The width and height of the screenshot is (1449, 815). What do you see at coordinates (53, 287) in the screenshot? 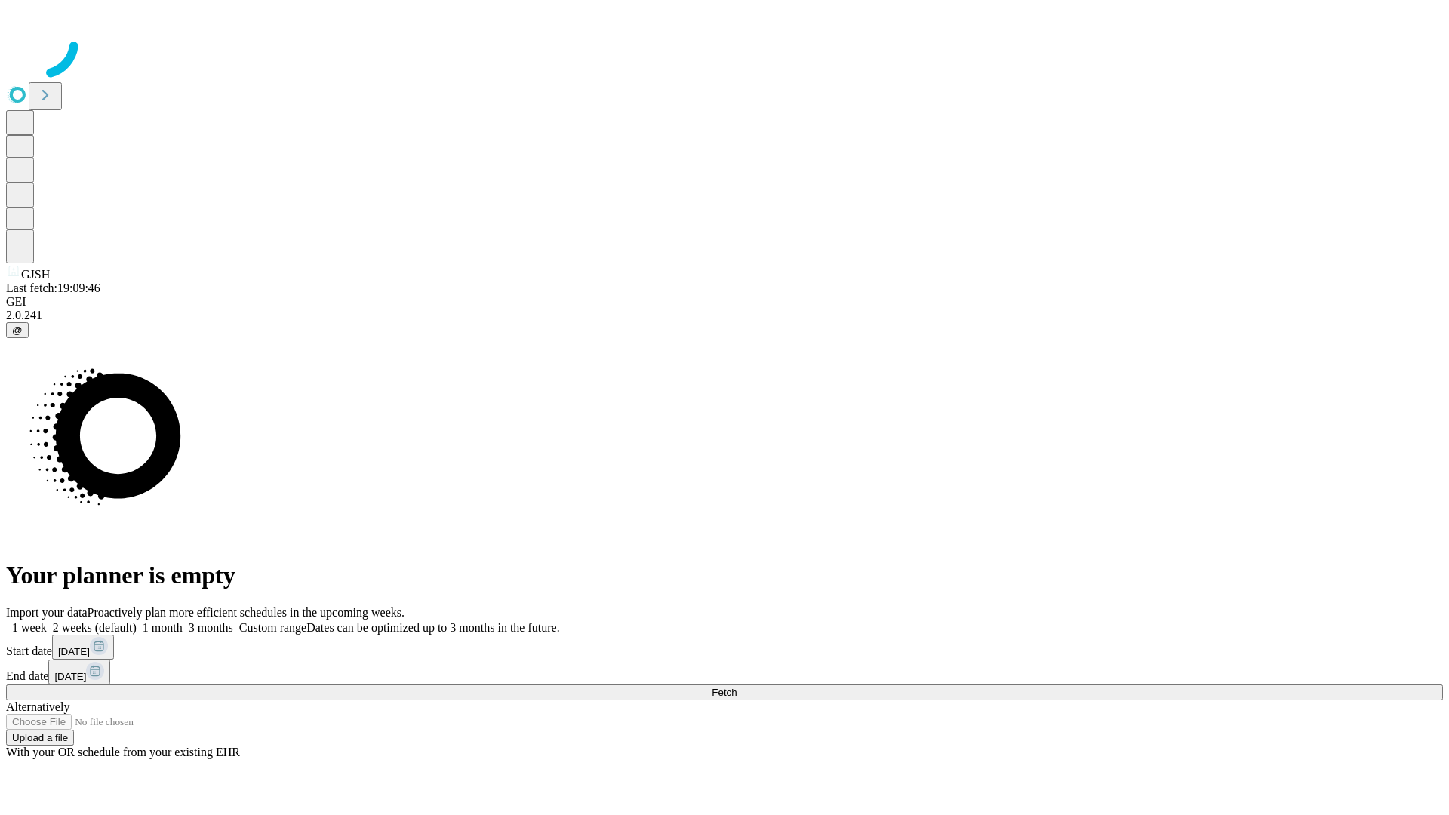
I see `span: Last fetch: 19:09:46` at bounding box center [53, 287].